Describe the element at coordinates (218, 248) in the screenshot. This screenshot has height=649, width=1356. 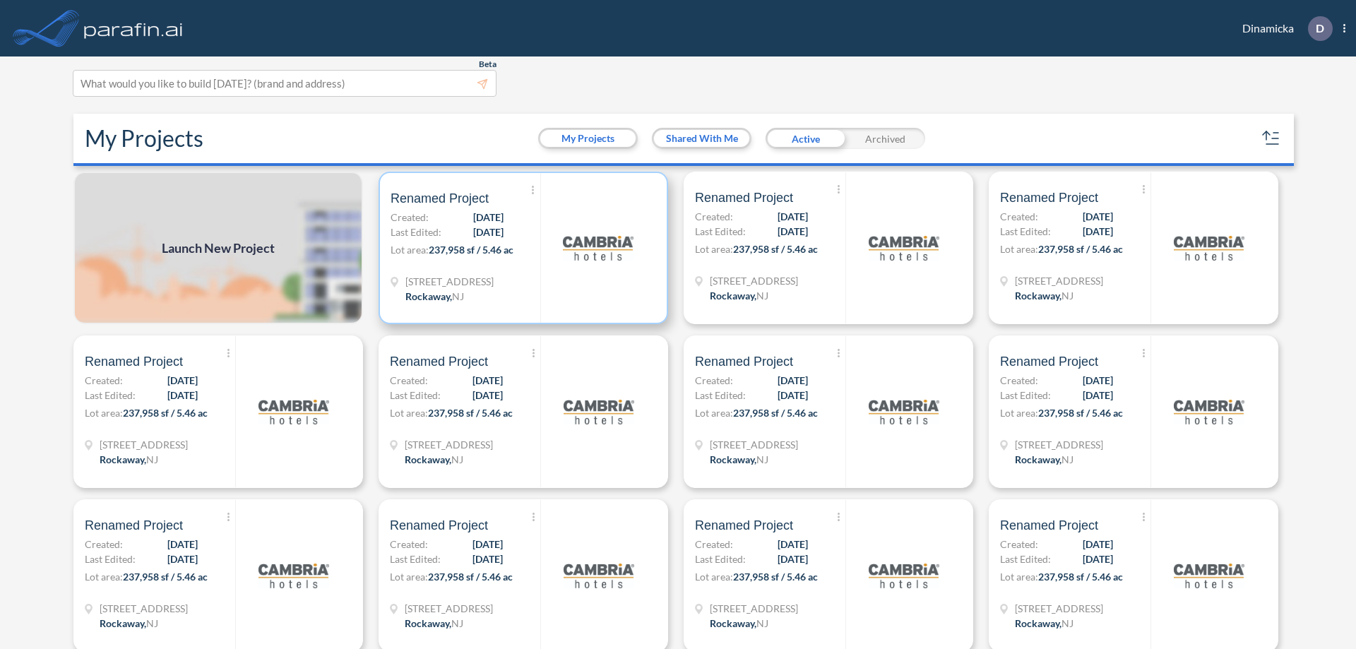
I see `span: Launch New Project` at that location.